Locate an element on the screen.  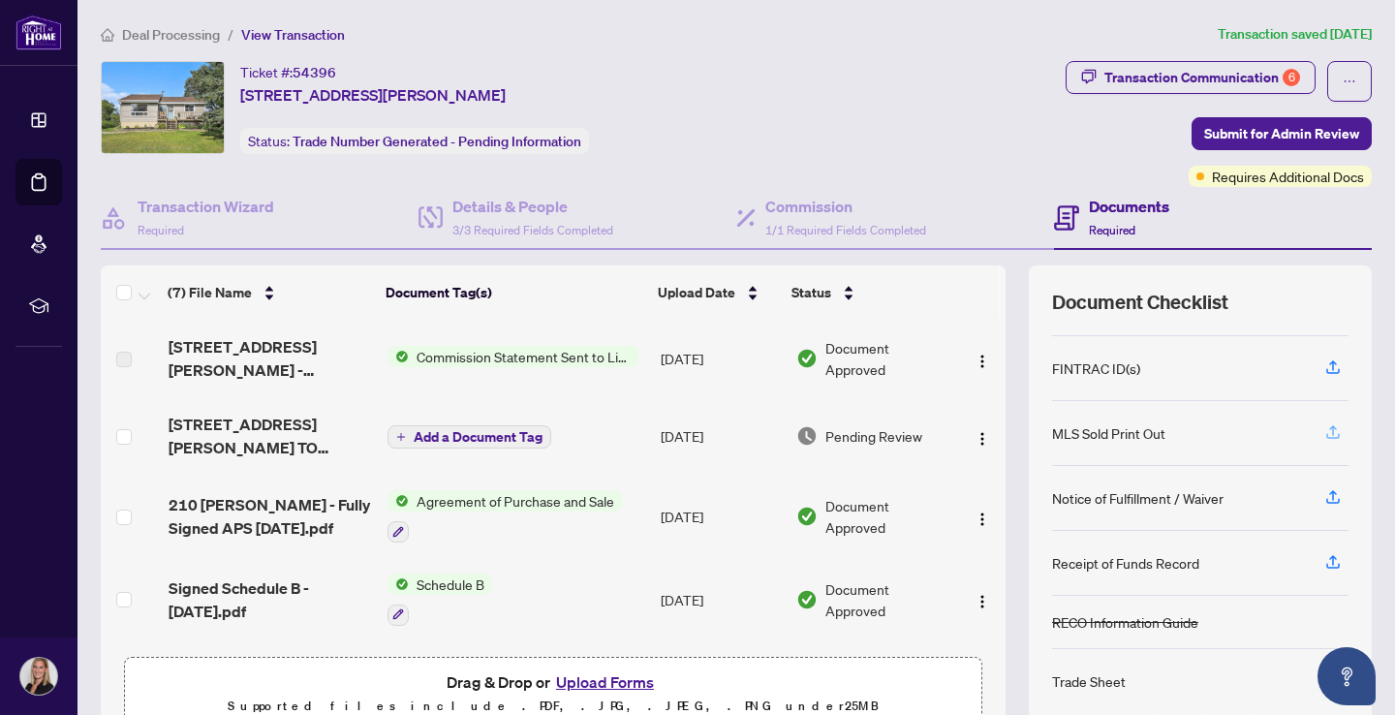
img: Profile Icon is located at coordinates (39, 676).